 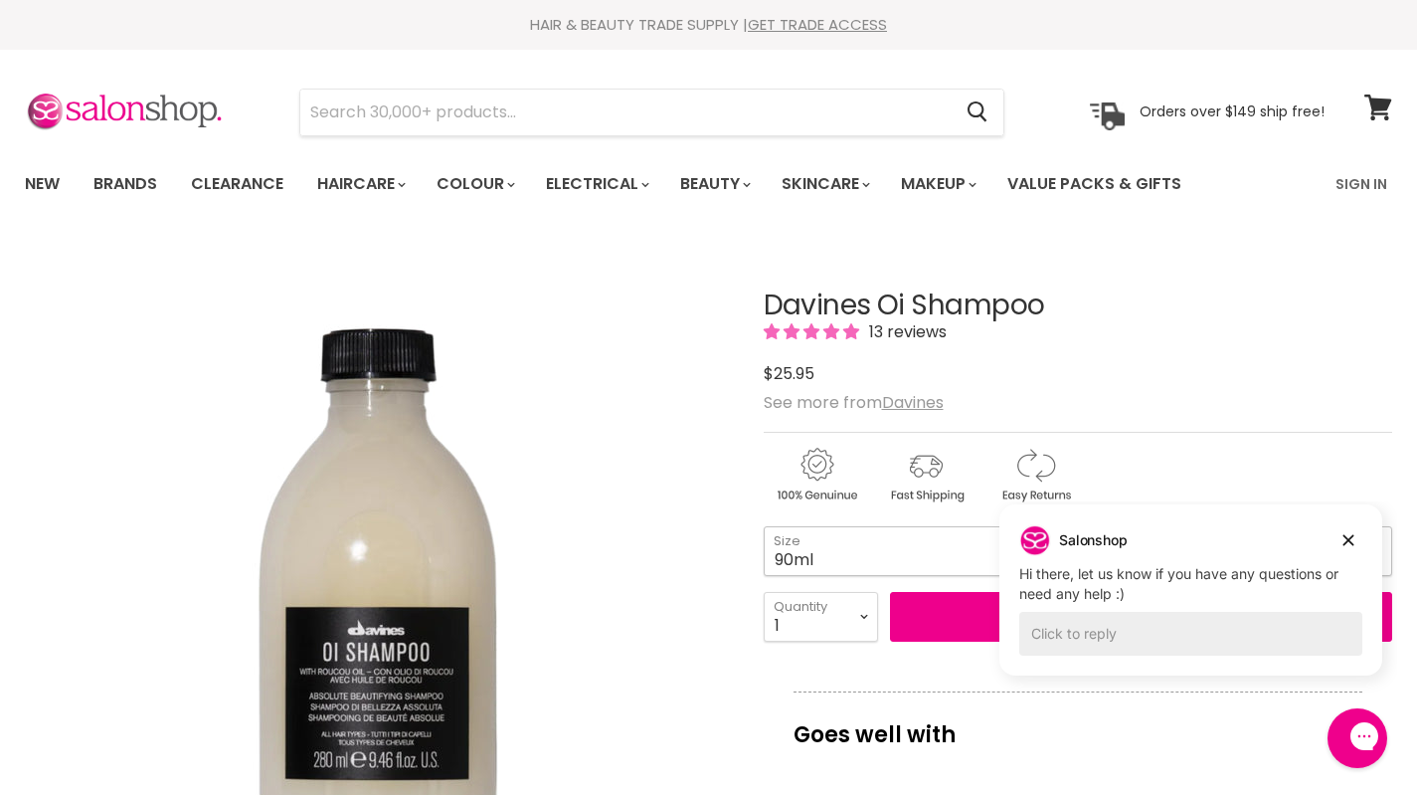 I want to click on button: Dismiss campaign, so click(x=364, y=39).